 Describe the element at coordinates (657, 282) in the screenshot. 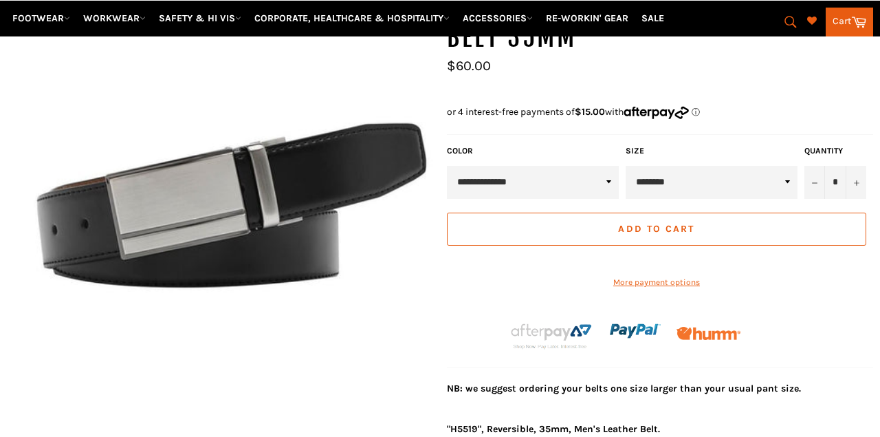

I see `a: More payment options` at that location.